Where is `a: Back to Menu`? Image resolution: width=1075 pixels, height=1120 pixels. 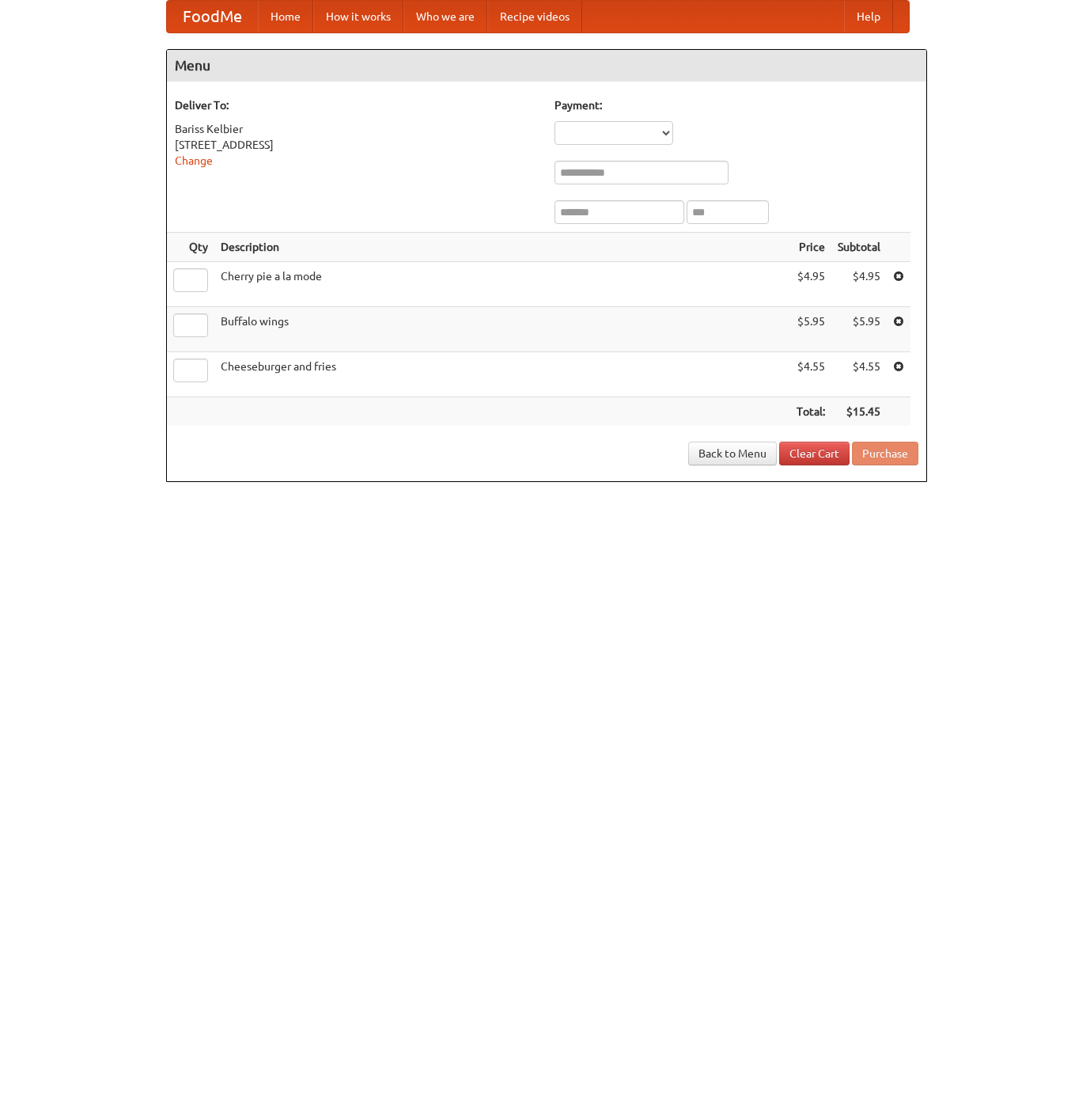
a: Back to Menu is located at coordinates (733, 453).